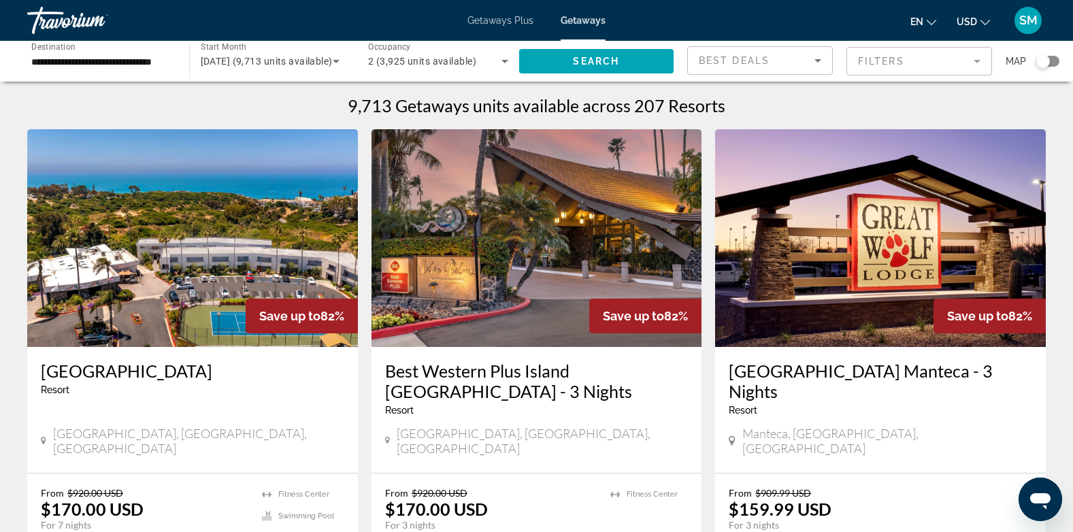 The width and height of the screenshot is (1073, 532). I want to click on img: RG34E01X.jpg, so click(537, 238).